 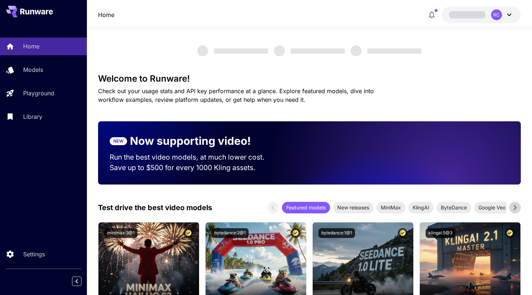 I want to click on button: minimax:3@1, so click(x=121, y=233).